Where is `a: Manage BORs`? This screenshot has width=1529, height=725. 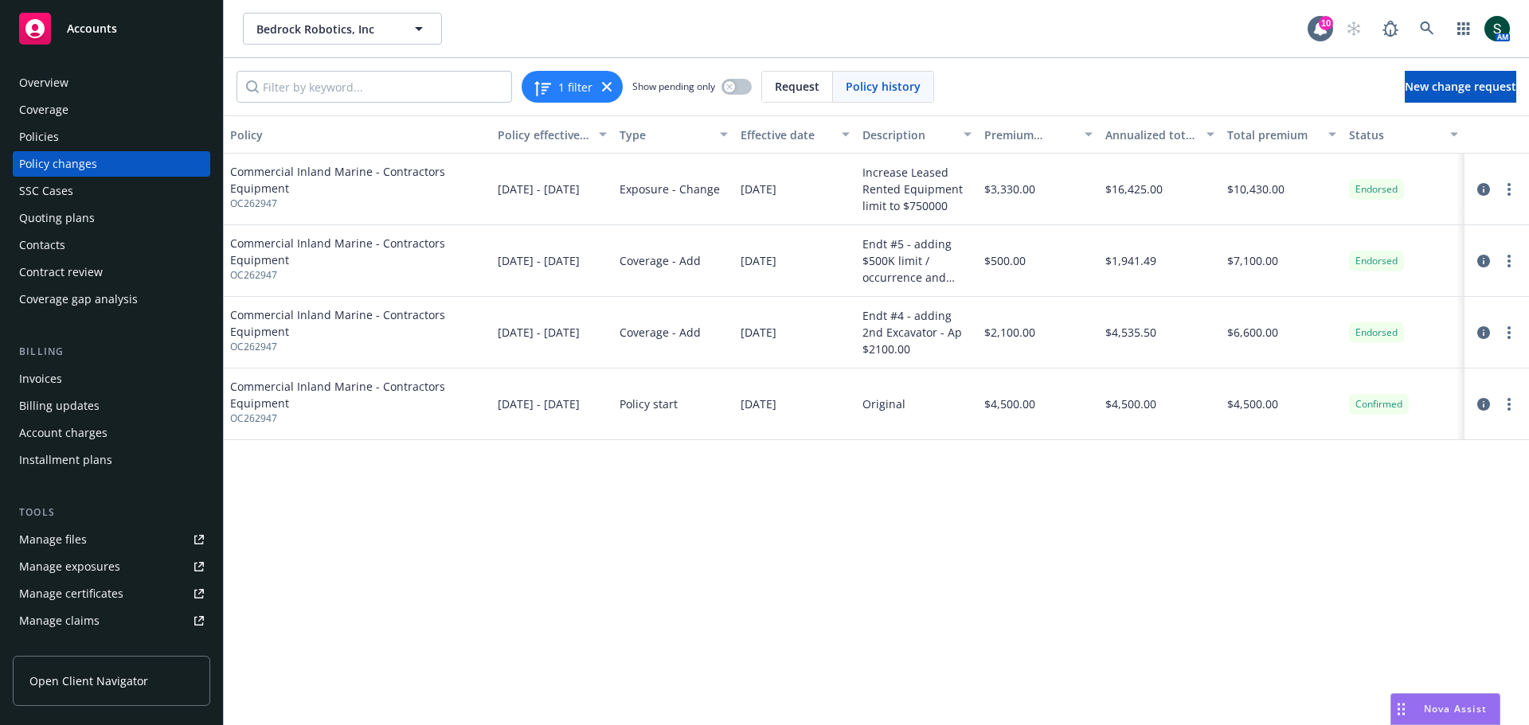 a: Manage BORs is located at coordinates (111, 648).